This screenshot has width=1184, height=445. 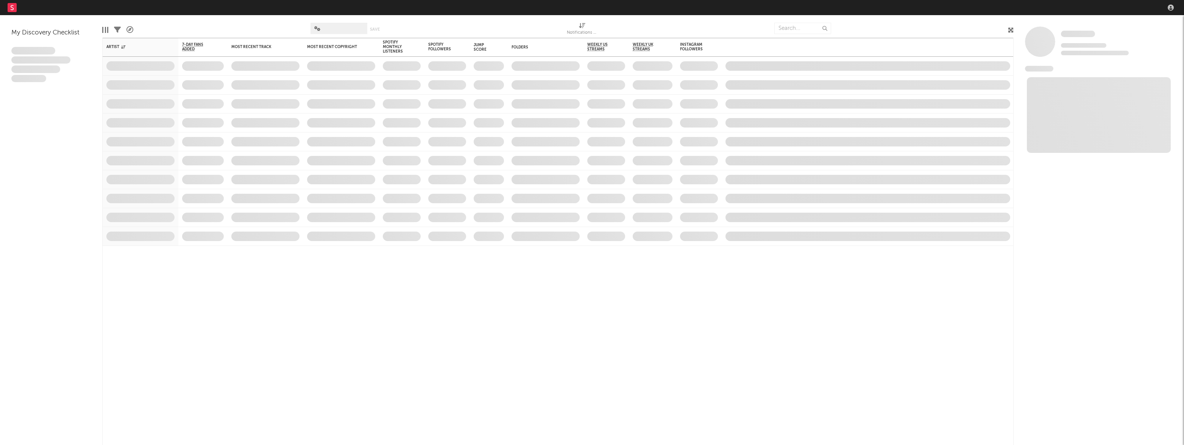 I want to click on span: News Feed, so click(x=1039, y=69).